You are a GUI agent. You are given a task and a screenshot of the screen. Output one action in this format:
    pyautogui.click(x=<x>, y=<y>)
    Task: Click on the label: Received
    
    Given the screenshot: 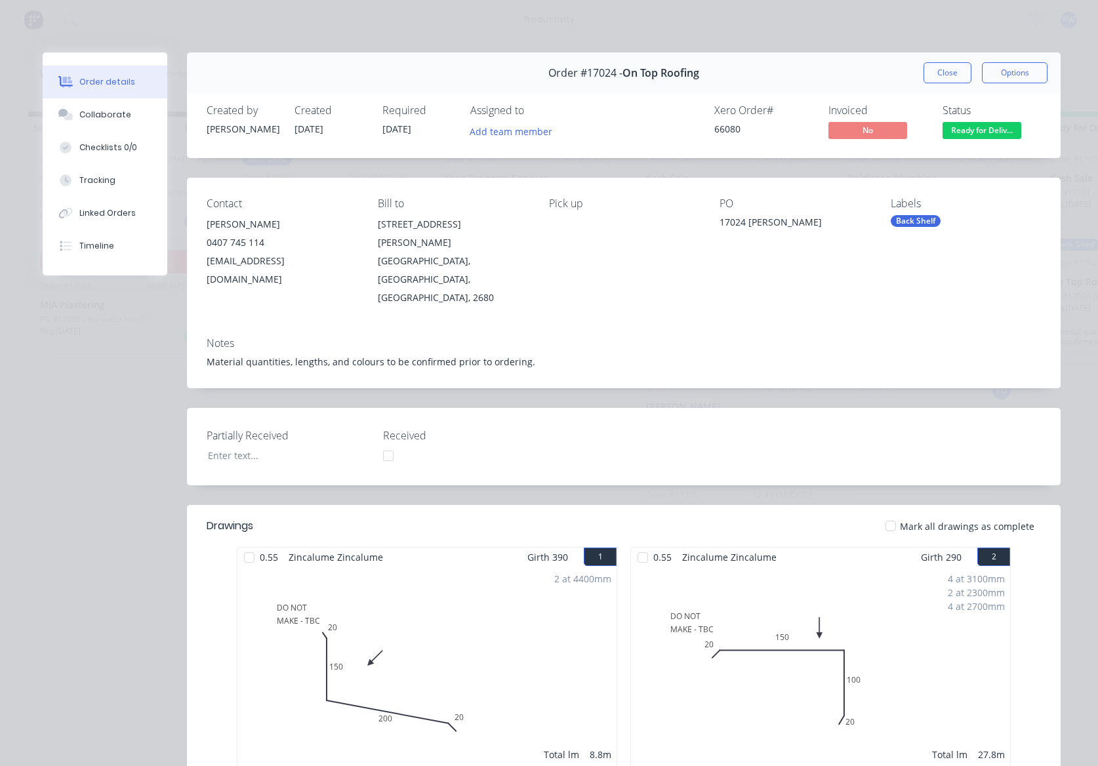 What is the action you would take?
    pyautogui.click(x=465, y=435)
    